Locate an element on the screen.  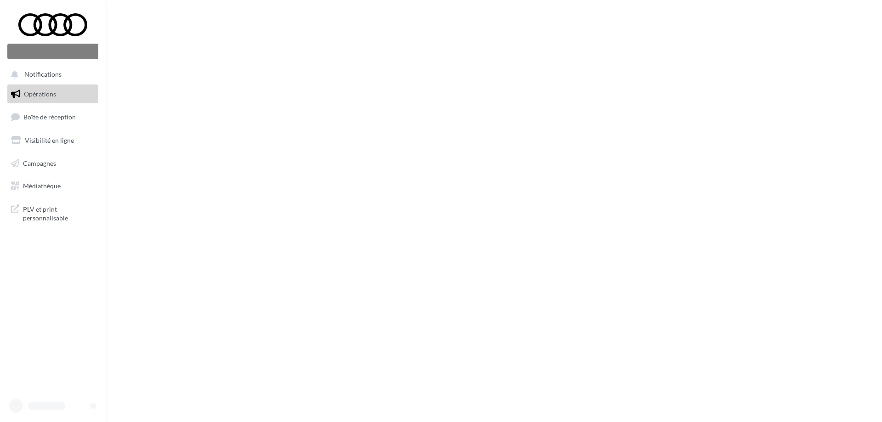
a: Campagnes is located at coordinates (53, 164).